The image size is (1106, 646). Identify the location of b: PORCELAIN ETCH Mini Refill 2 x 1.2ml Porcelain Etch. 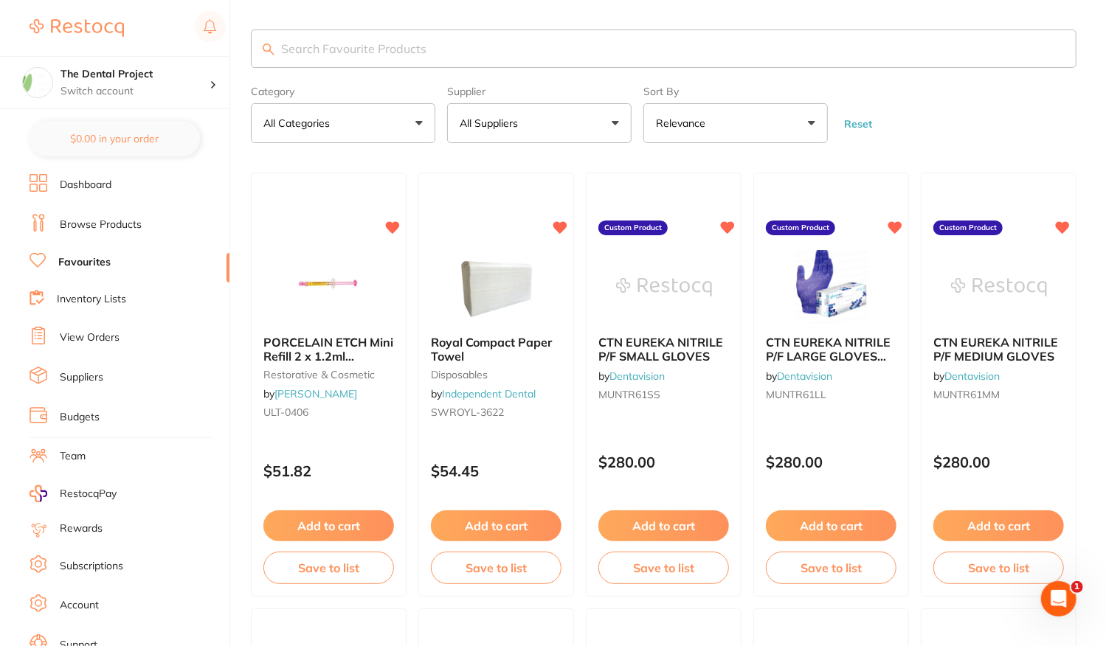
(328, 349).